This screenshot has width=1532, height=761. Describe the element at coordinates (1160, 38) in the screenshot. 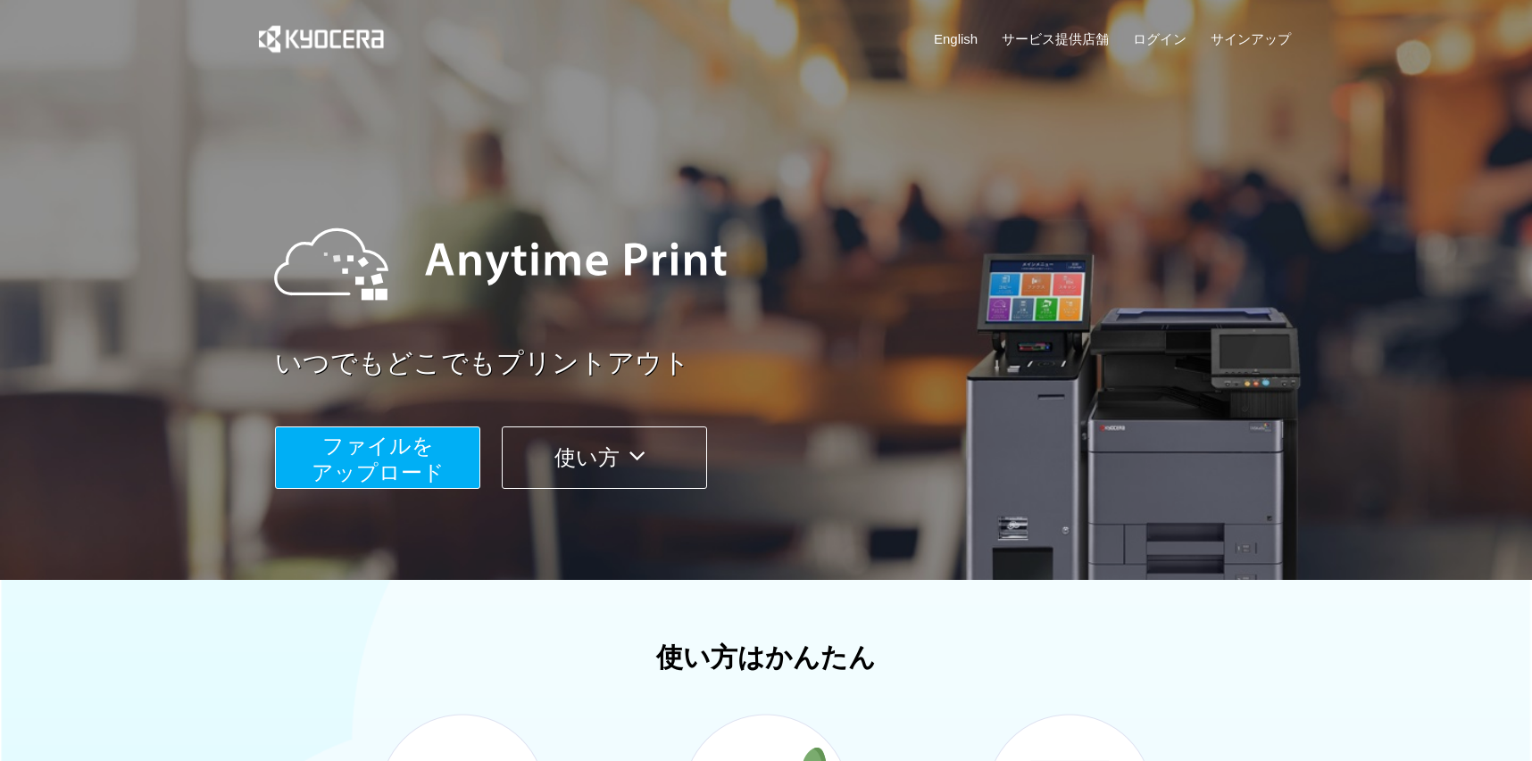

I see `a: ログイン` at that location.